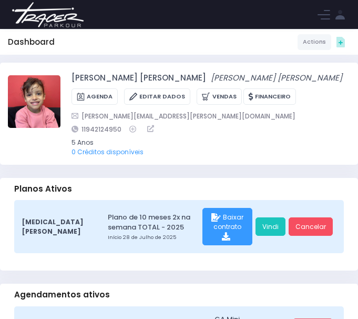 The height and width of the screenshot is (319, 358). Describe the element at coordinates (95, 96) in the screenshot. I see `a: Agenda` at that location.